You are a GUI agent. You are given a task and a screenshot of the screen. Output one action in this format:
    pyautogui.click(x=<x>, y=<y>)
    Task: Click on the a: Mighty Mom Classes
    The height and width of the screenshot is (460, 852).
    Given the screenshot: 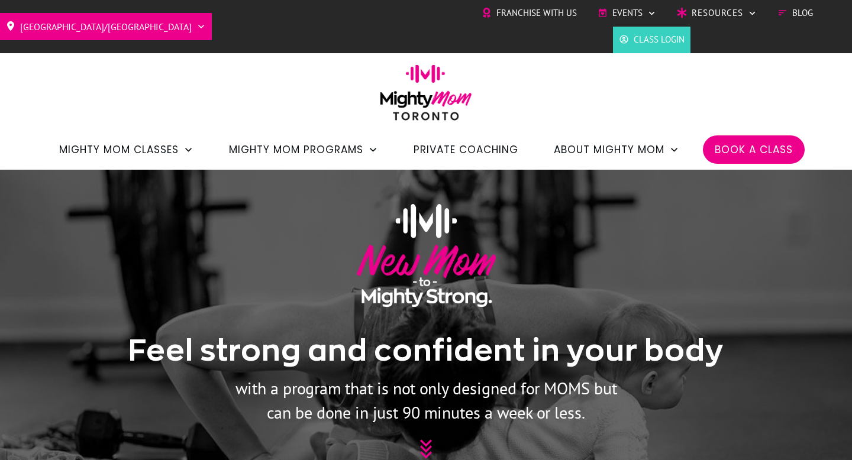 What is the action you would take?
    pyautogui.click(x=126, y=150)
    